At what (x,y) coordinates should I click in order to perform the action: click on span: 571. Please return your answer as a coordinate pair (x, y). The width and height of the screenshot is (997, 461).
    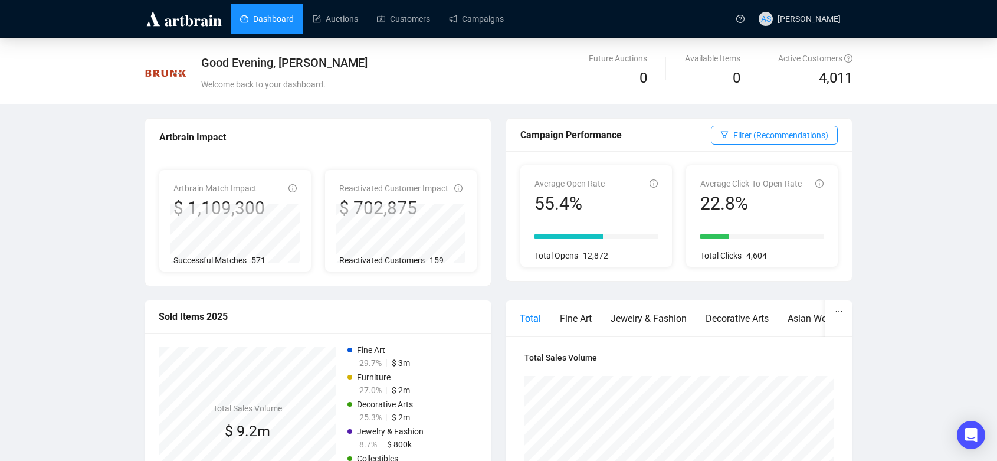
    Looking at the image, I should click on (258, 260).